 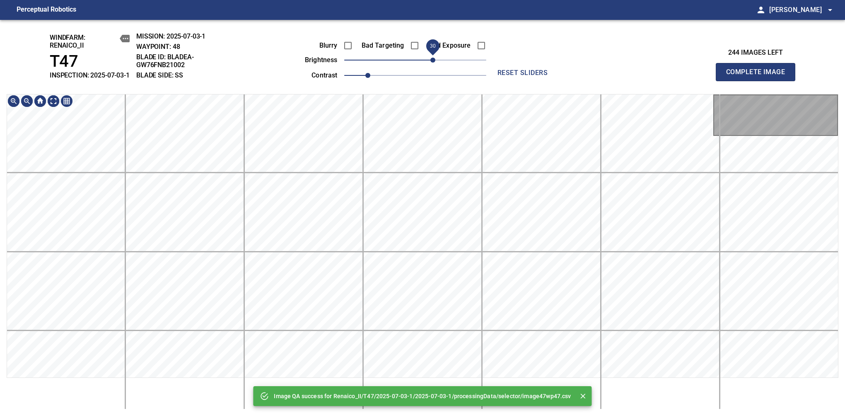 What do you see at coordinates (27, 101) in the screenshot?
I see `img: Zoom out` at bounding box center [27, 101].